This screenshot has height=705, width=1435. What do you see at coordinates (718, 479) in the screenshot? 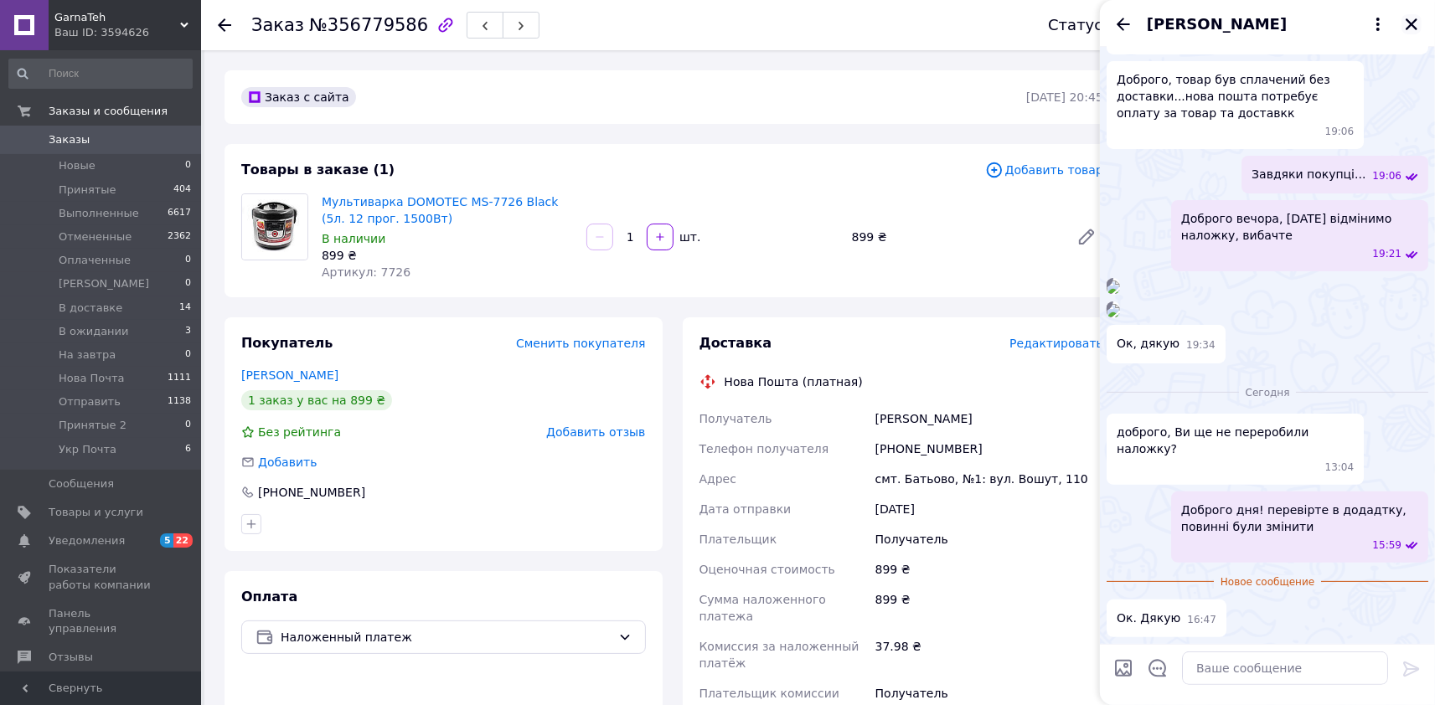
I see `span: Адрес` at bounding box center [718, 479].